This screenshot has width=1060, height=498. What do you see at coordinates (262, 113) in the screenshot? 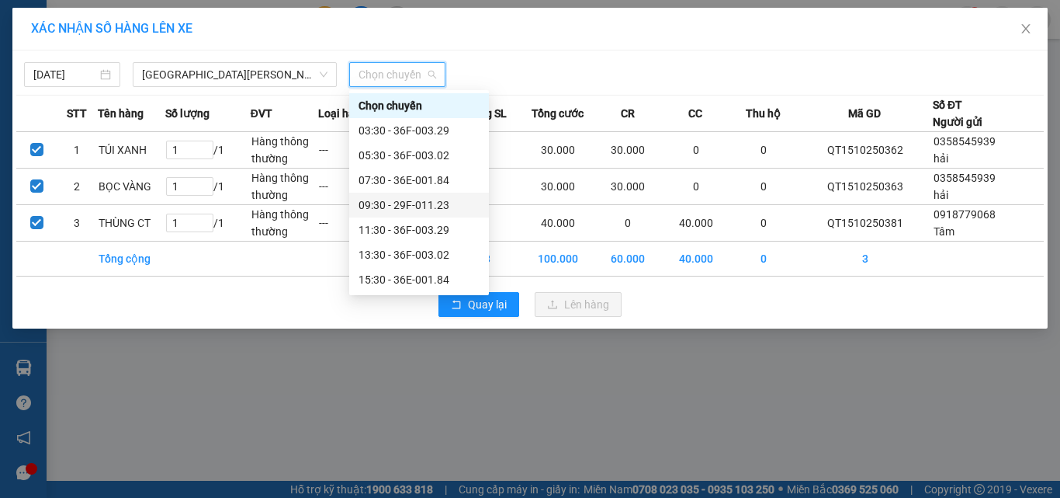
I see `span: ĐVT` at bounding box center [262, 113].